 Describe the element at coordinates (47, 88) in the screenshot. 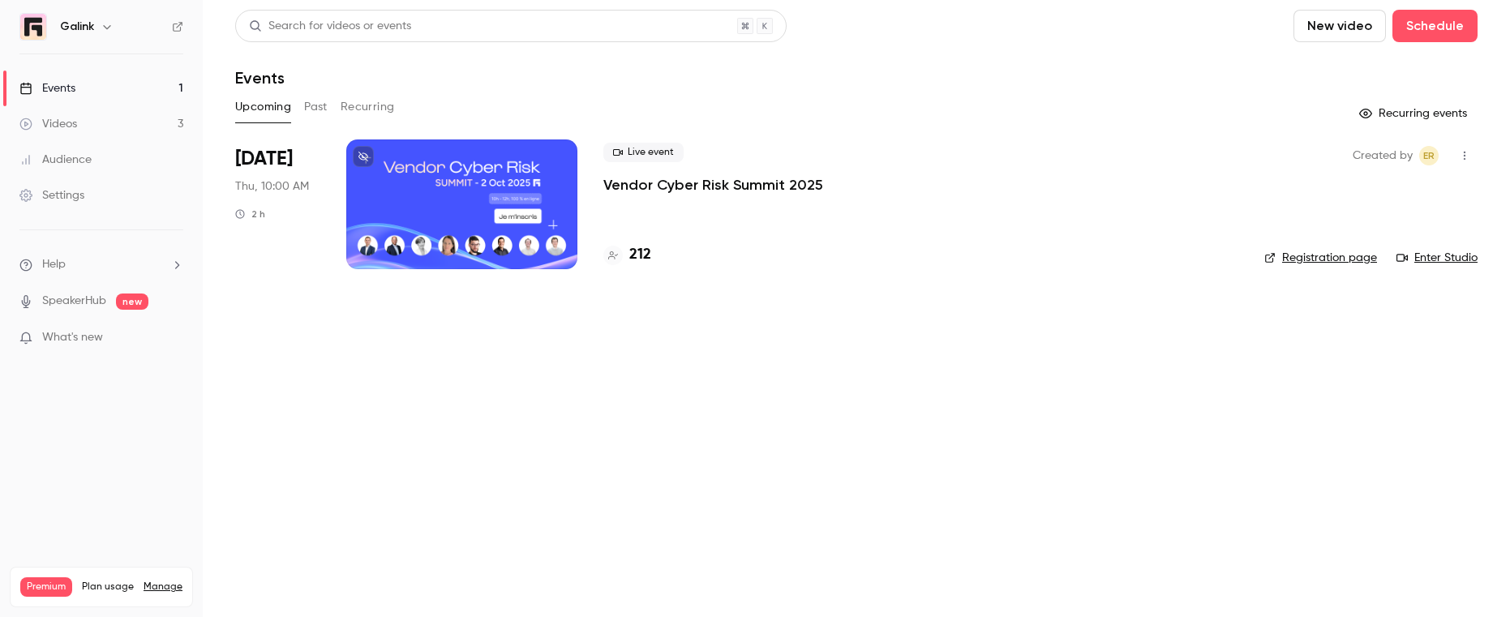

I see `div: Events` at that location.